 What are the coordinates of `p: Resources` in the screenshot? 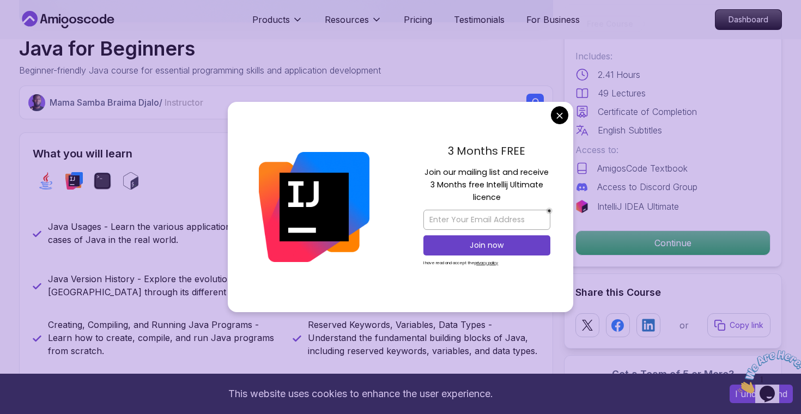 It's located at (347, 20).